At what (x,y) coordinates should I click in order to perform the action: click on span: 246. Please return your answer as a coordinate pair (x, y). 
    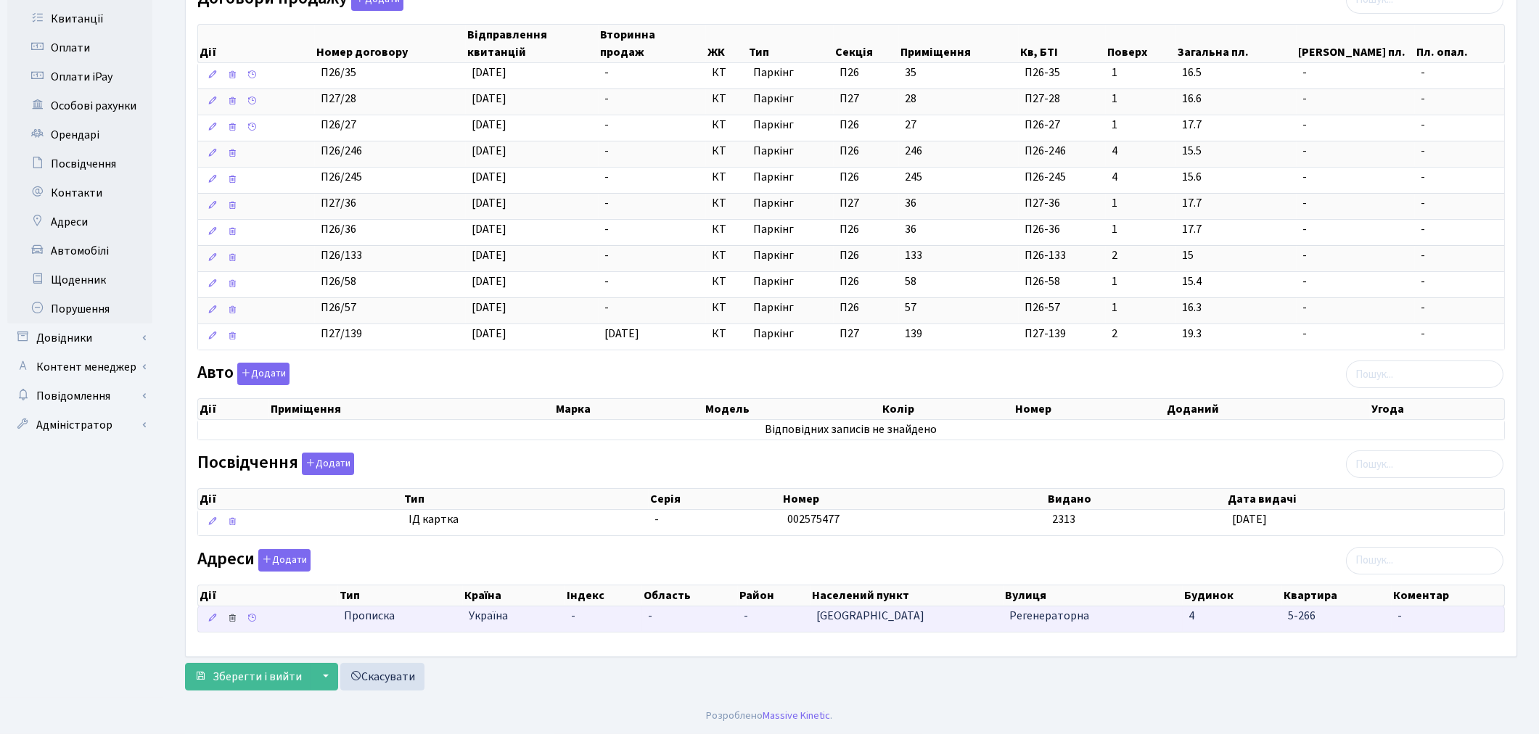
    Looking at the image, I should click on (914, 151).